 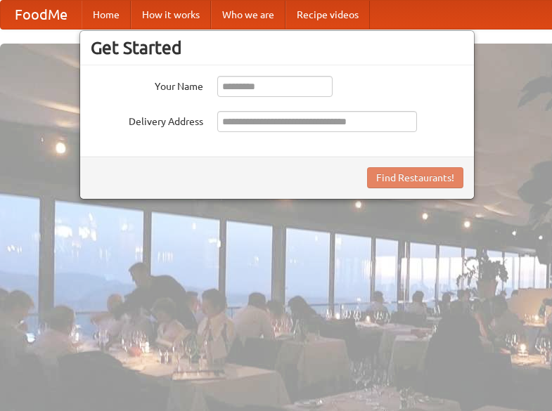 I want to click on button: Find Restaurants!, so click(x=415, y=178).